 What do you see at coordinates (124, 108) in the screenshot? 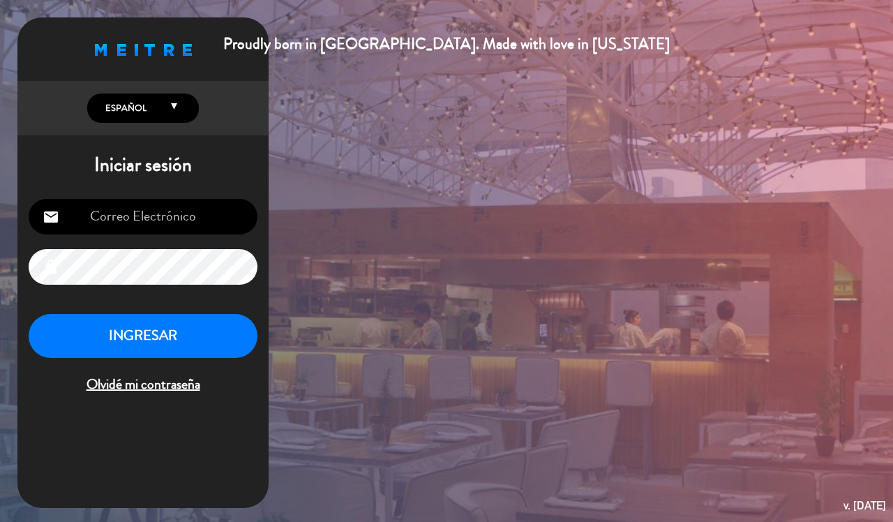
I see `span: Español` at bounding box center [124, 108].